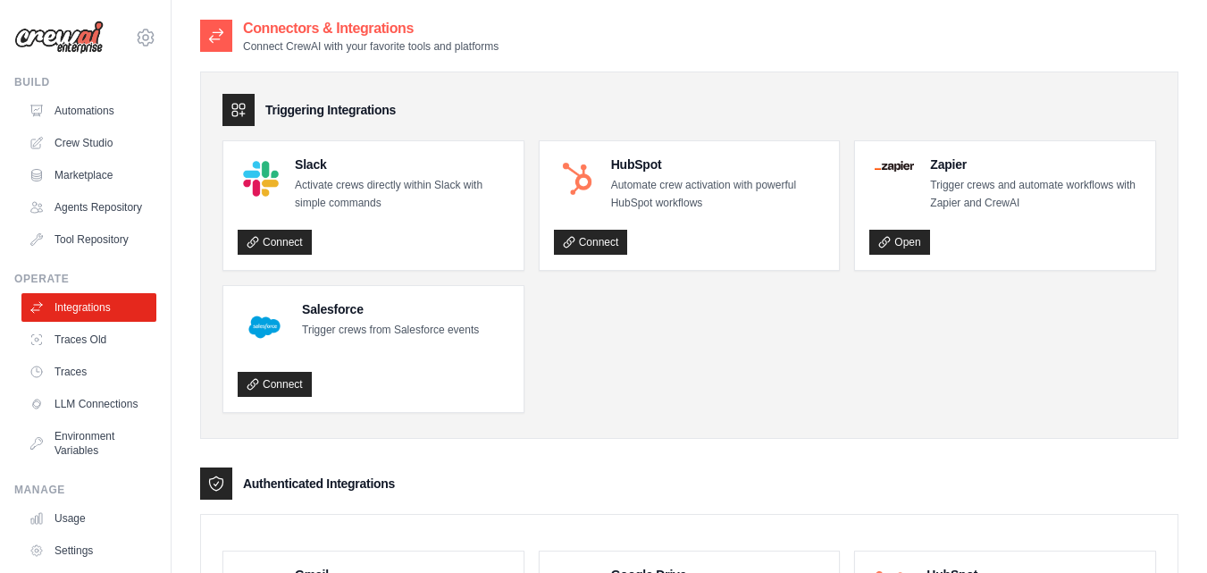 This screenshot has height=573, width=1207. What do you see at coordinates (88, 339) in the screenshot?
I see `a: Traces Old` at bounding box center [88, 339].